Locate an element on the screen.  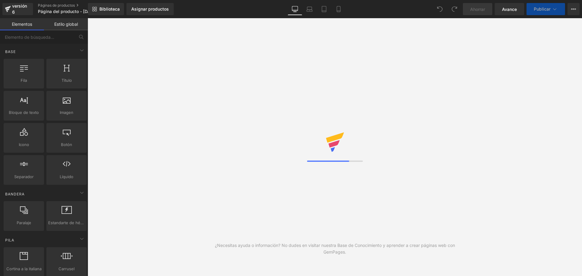
font: Ahorrar is located at coordinates (477, 9).